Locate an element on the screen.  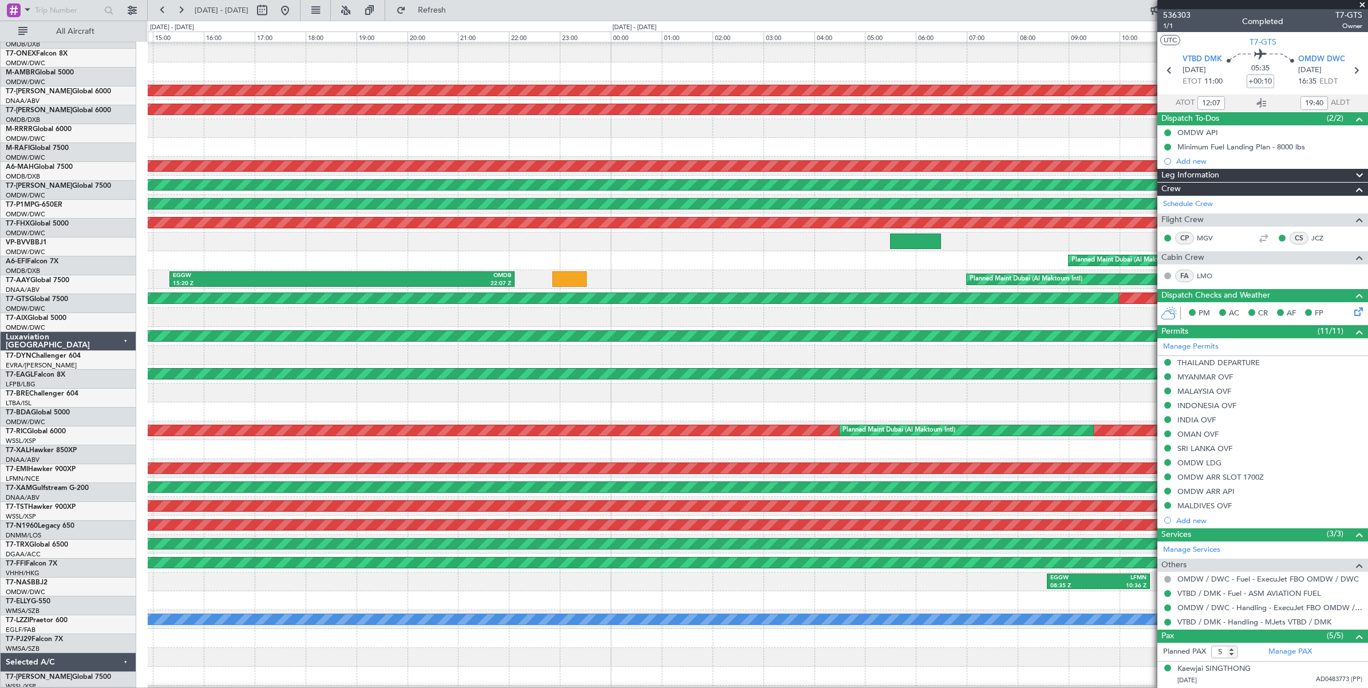
a: Manage Services is located at coordinates (1192, 550).